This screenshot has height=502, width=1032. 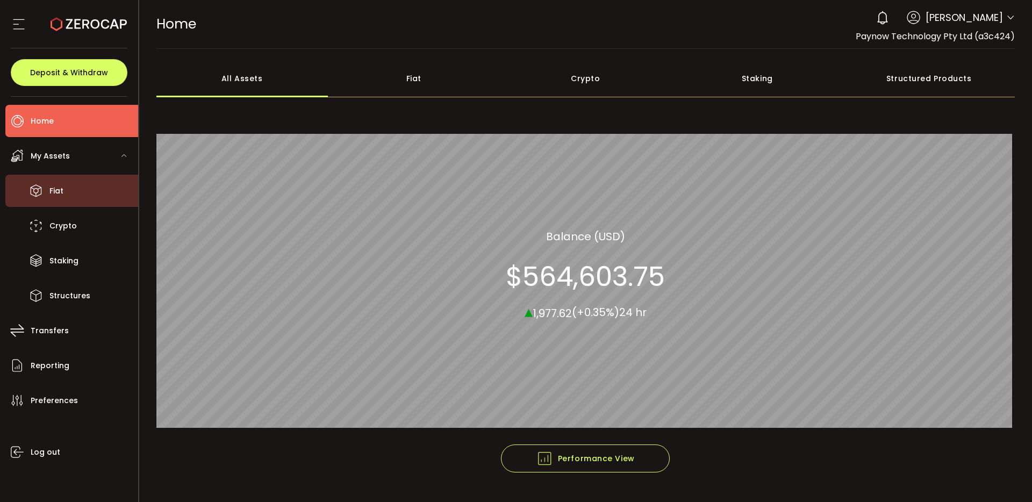 What do you see at coordinates (1005, 476) in the screenshot?
I see `div: Chat Widget` at bounding box center [1005, 476].